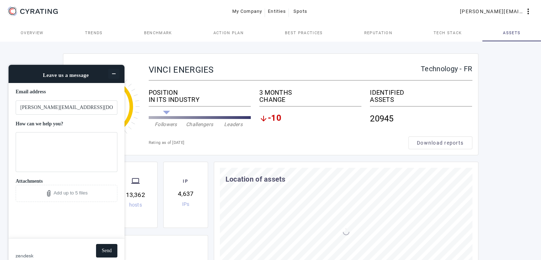  I want to click on span: Overview, so click(32, 33).